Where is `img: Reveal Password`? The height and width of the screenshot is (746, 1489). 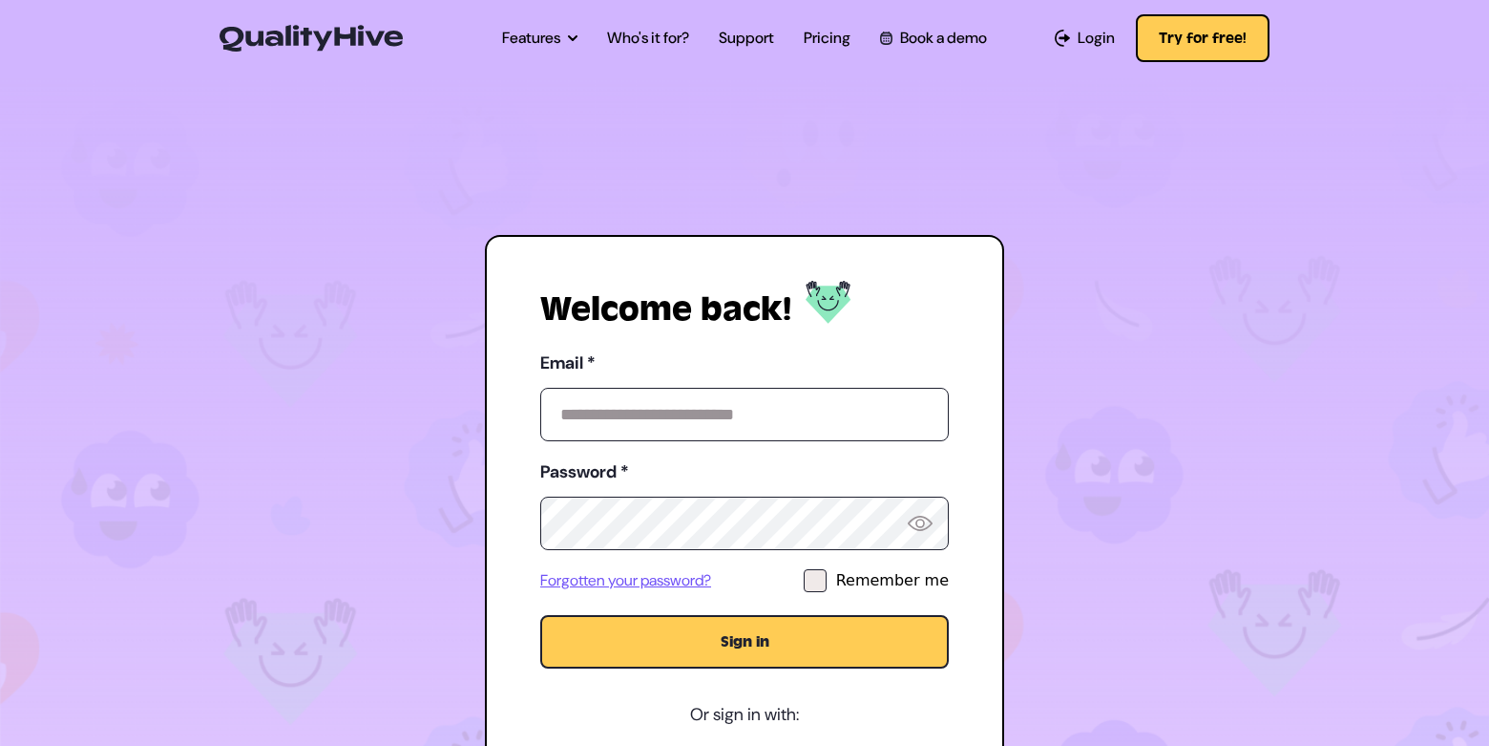 img: Reveal Password is located at coordinates (920, 523).